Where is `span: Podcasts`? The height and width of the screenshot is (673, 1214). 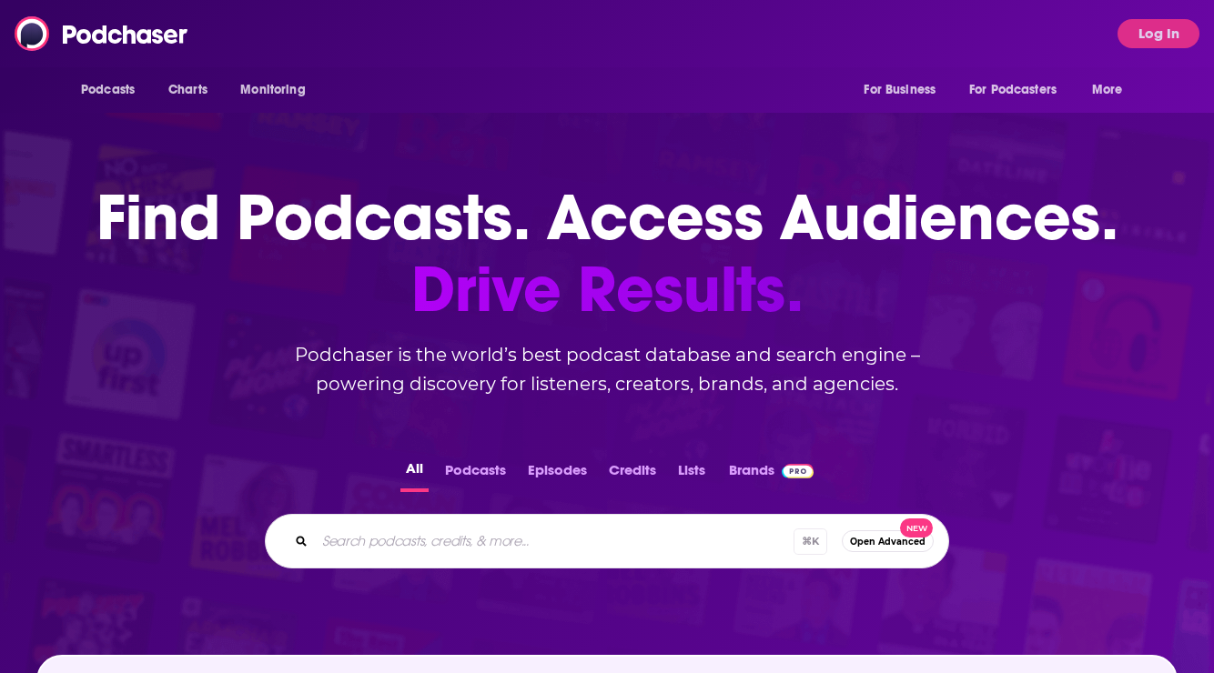
span: Podcasts is located at coordinates (107, 90).